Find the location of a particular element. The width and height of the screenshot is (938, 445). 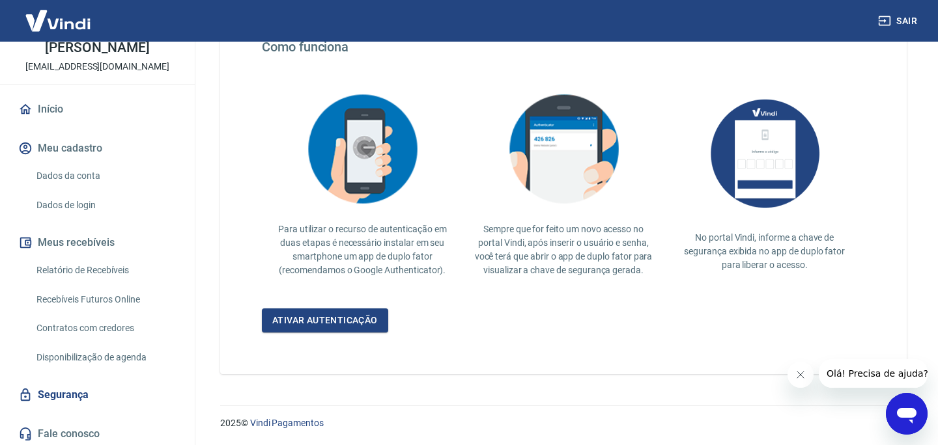

h4: Como funciona is located at coordinates (563, 47).